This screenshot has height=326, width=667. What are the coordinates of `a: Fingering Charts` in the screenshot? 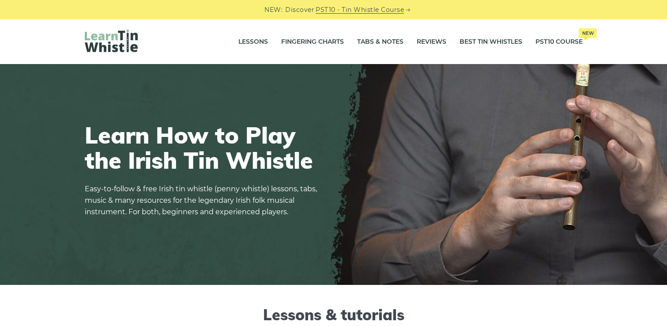 It's located at (313, 42).